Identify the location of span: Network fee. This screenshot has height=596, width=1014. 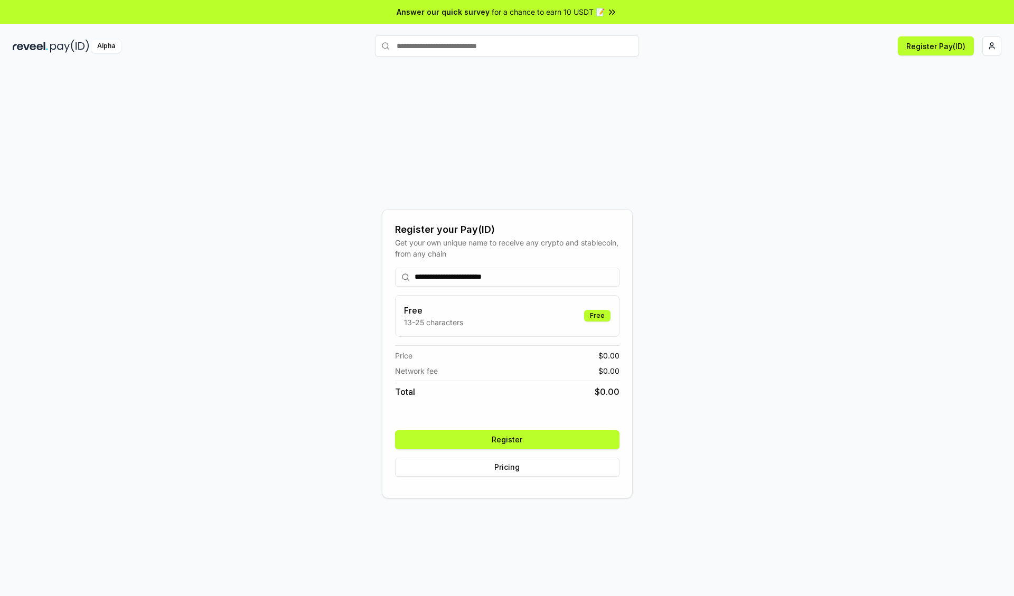
(416, 371).